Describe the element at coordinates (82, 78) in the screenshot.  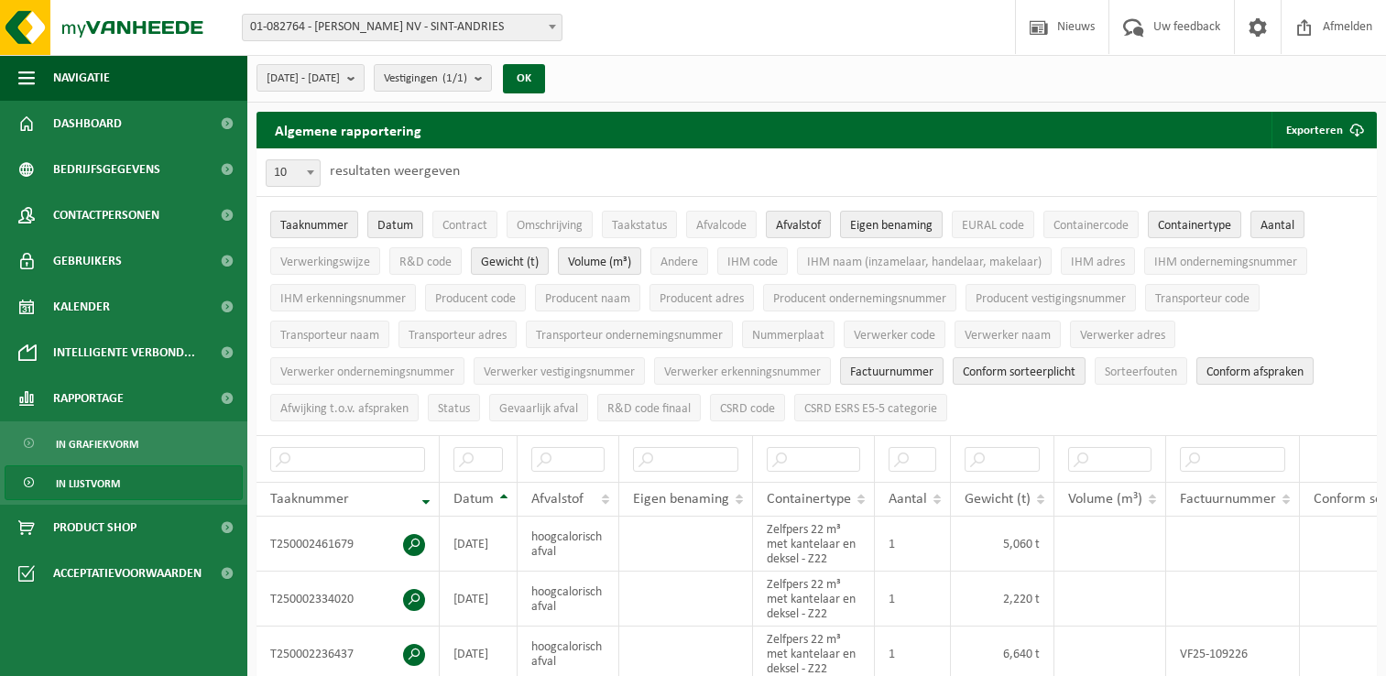
I see `span: Navigatie` at that location.